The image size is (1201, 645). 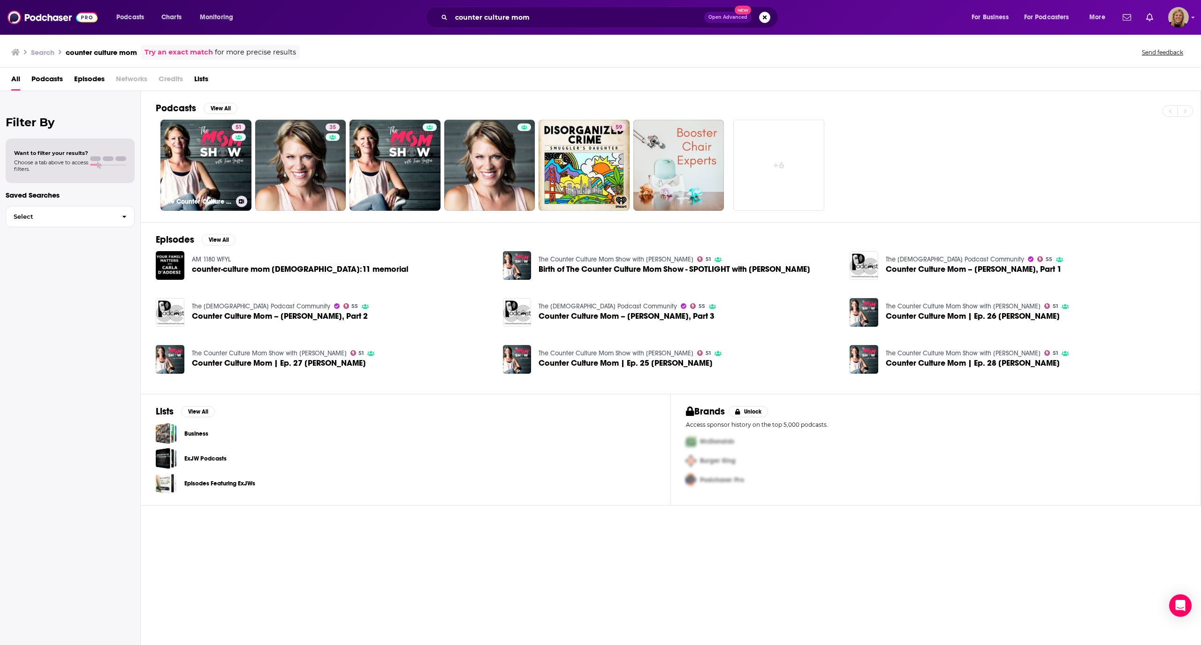 What do you see at coordinates (131, 81) in the screenshot?
I see `span: Networks` at bounding box center [131, 81].